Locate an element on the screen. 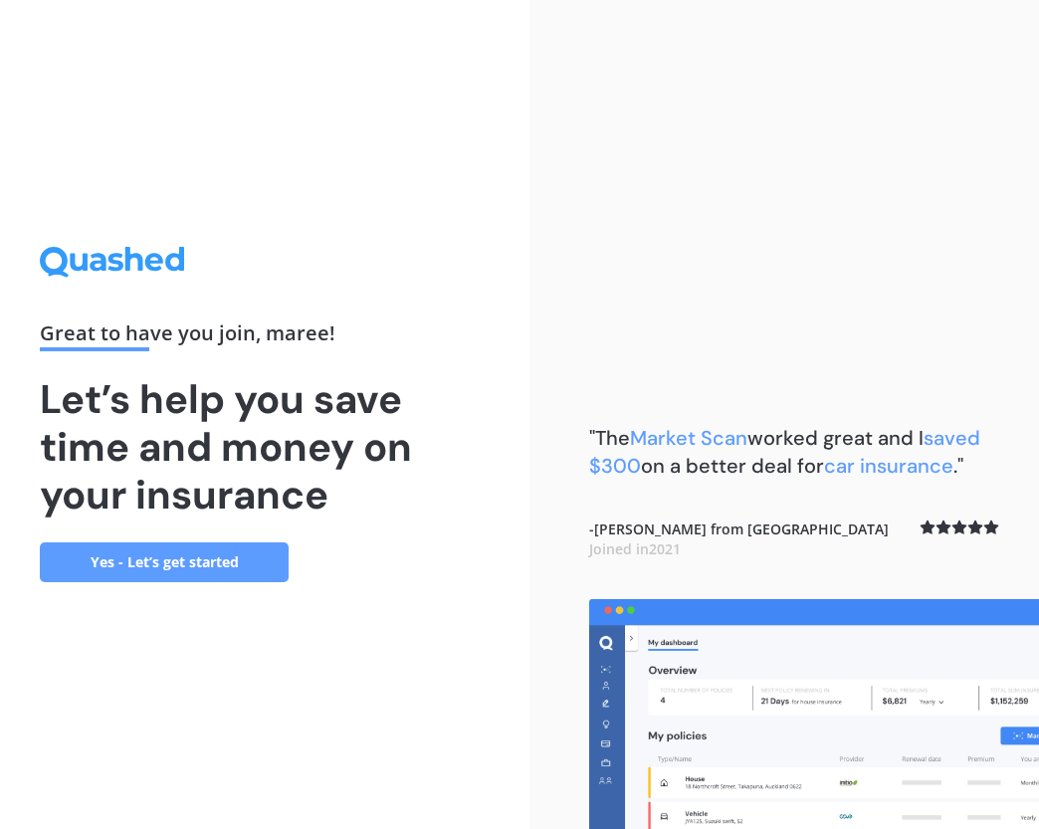 This screenshot has height=829, width=1039. span: saved $300 is located at coordinates (784, 452).